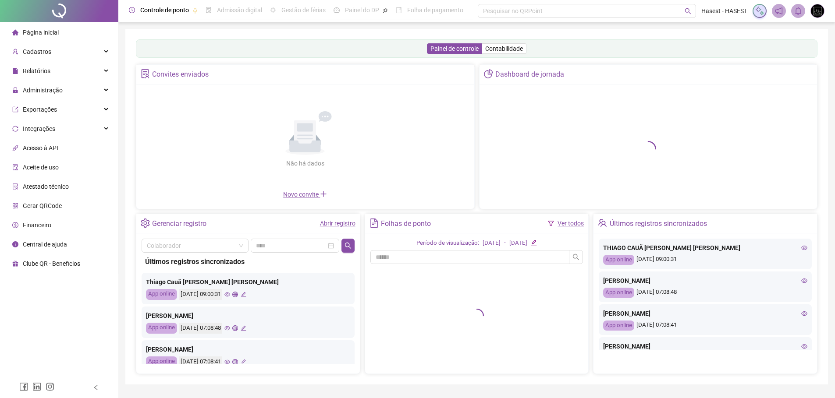 This screenshot has width=835, height=398. What do you see at coordinates (303, 10) in the screenshot?
I see `span: Gestão de férias` at bounding box center [303, 10].